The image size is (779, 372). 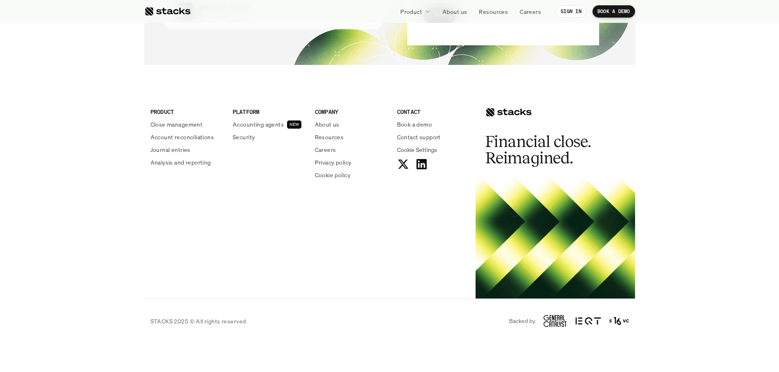 I want to click on p: BOOK A DEMO, so click(x=614, y=11).